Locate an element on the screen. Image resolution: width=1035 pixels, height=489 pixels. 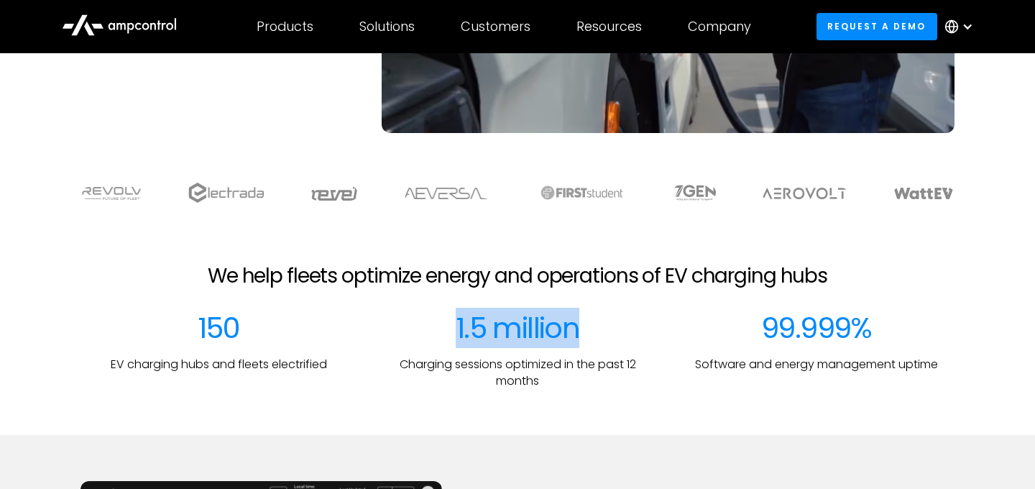
img: Aerovolt Logo is located at coordinates (804, 193).